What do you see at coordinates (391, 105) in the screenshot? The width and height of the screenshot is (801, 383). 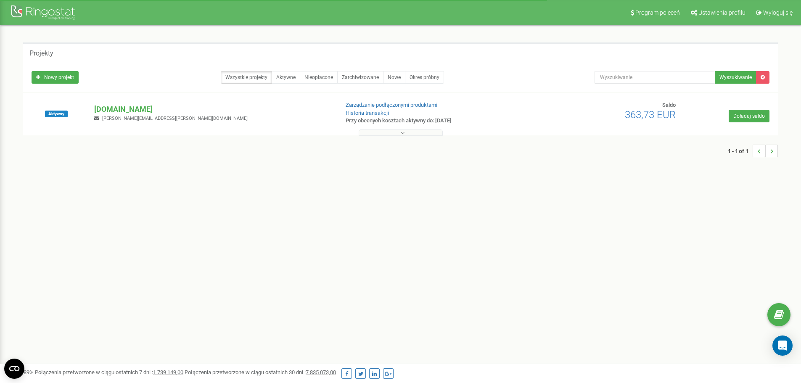 I see `a: Zarządzanie podłączonymi produktami` at bounding box center [391, 105].